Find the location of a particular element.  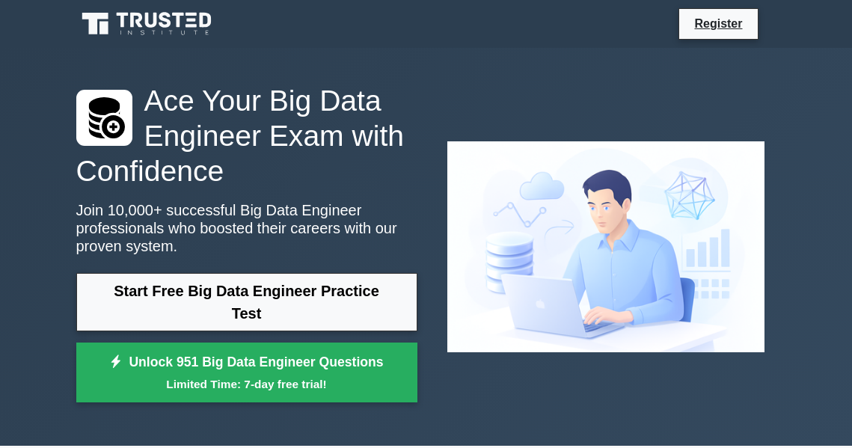

a: Start Free Big Data Engineer Practice Test is located at coordinates (247, 302).